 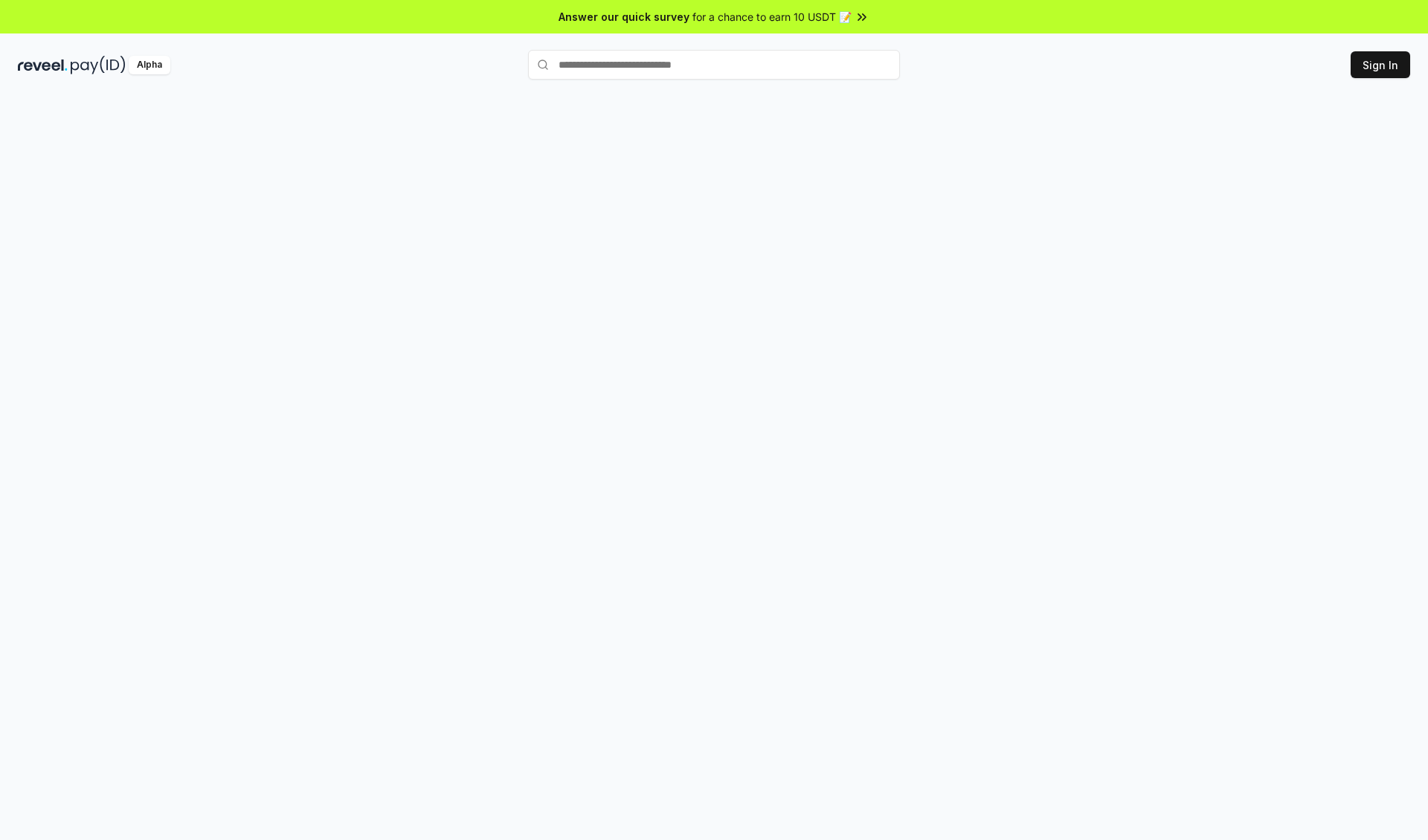 What do you see at coordinates (772, 17) in the screenshot?
I see `span: for a chance to earn 10 USDT 📝` at bounding box center [772, 17].